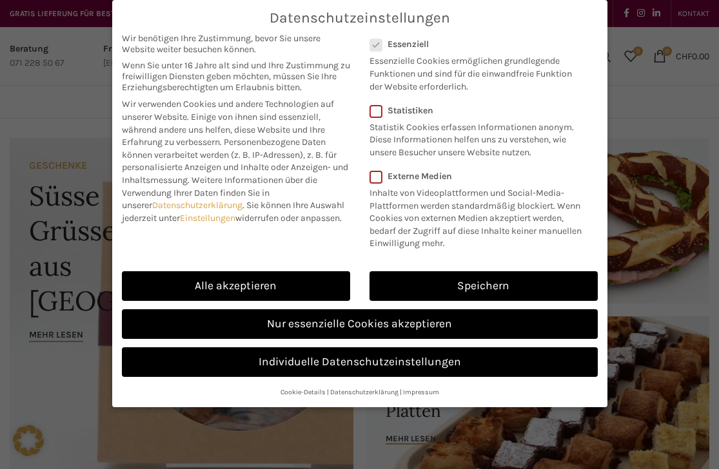 This screenshot has height=469, width=719. I want to click on span: Wir verwenden Cookies und andere Technologien auf unserer Website. Einige von ihnen sind essenzie..., so click(228, 123).